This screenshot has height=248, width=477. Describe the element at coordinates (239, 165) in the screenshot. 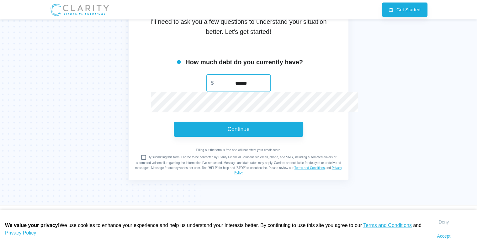

I see `h6: By submitting this form, I agree to be contacted by Clarity Financial Solutions via email, phone,...` at that location.